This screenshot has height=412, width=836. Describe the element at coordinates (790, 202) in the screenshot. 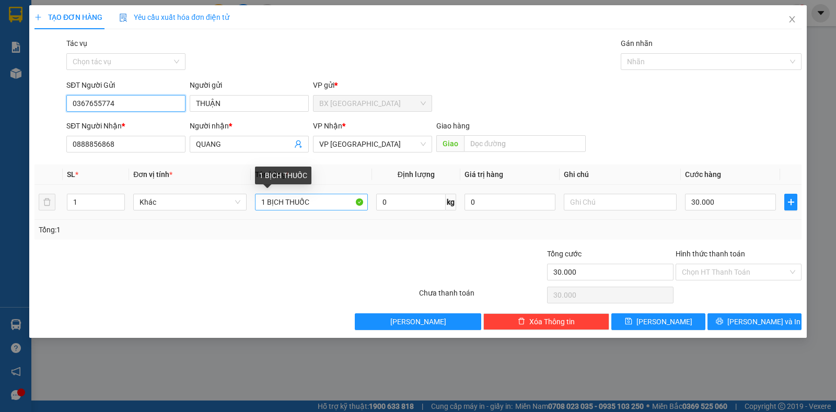

I see `button: plus` at that location.